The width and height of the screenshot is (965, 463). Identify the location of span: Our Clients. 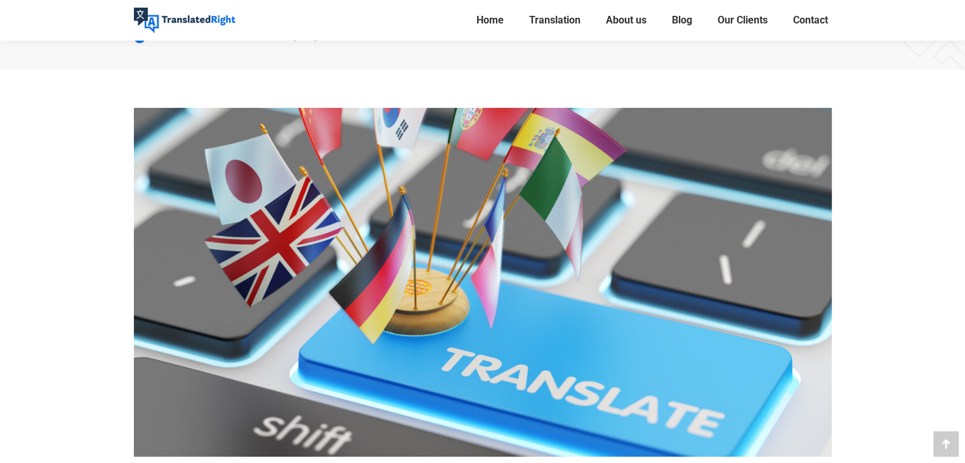
(742, 20).